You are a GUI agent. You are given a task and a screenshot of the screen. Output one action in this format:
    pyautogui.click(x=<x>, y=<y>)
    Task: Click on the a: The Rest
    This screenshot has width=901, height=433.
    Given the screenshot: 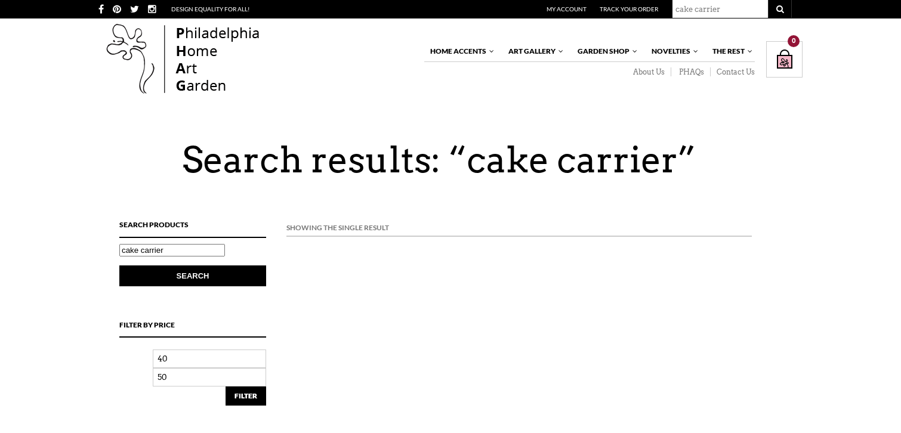 What is the action you would take?
    pyautogui.click(x=729, y=51)
    